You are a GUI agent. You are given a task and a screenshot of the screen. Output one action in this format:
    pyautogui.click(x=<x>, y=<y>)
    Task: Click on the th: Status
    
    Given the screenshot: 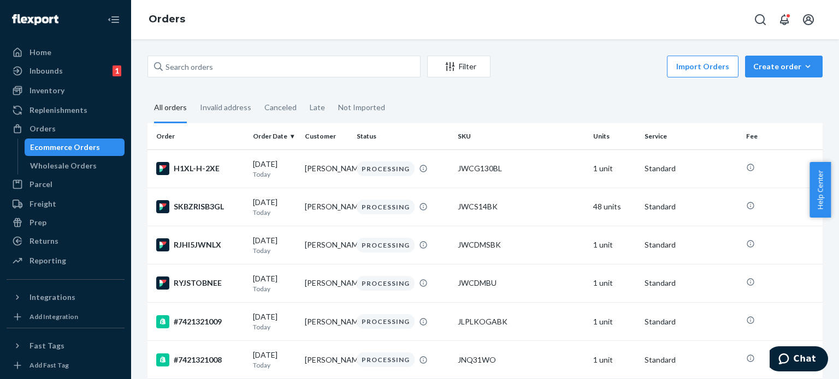 What is the action you would take?
    pyautogui.click(x=402, y=137)
    